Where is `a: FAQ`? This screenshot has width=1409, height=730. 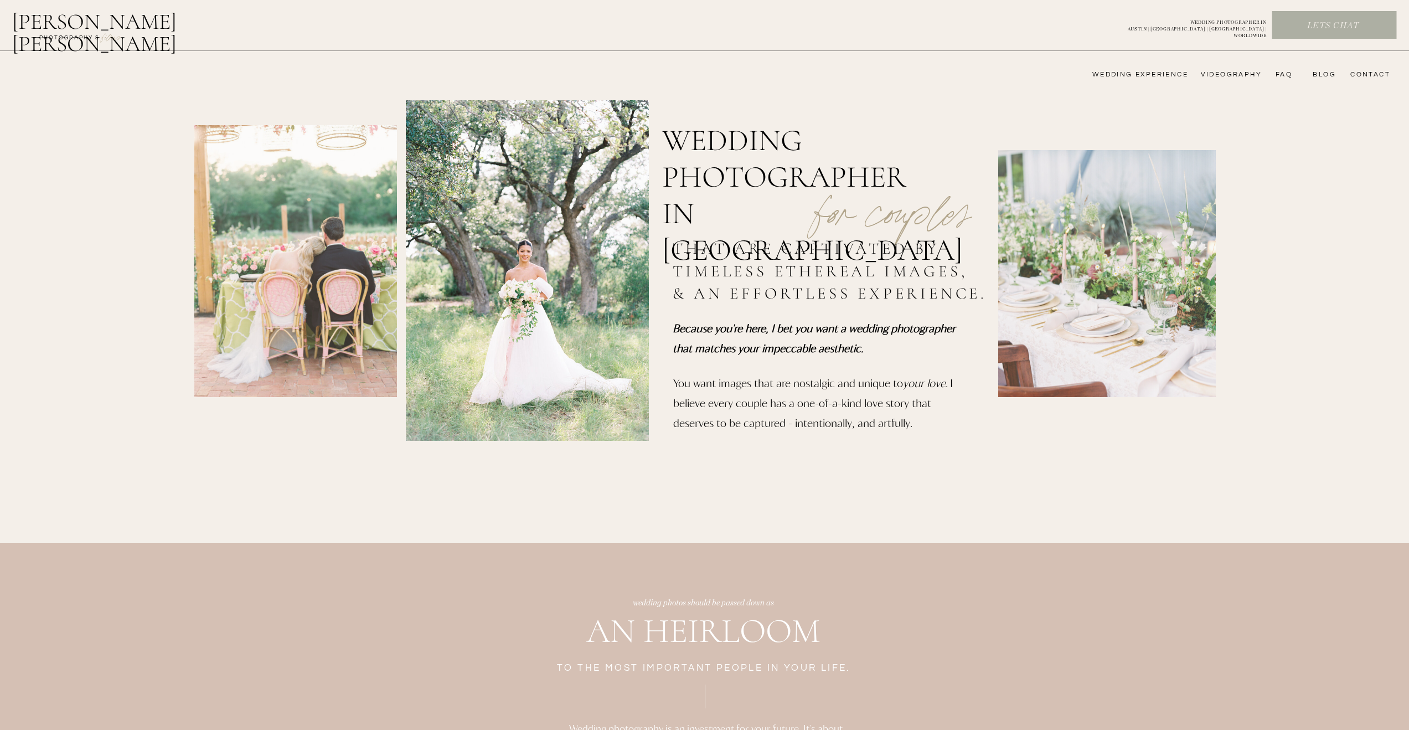
a: FAQ is located at coordinates (1281, 75).